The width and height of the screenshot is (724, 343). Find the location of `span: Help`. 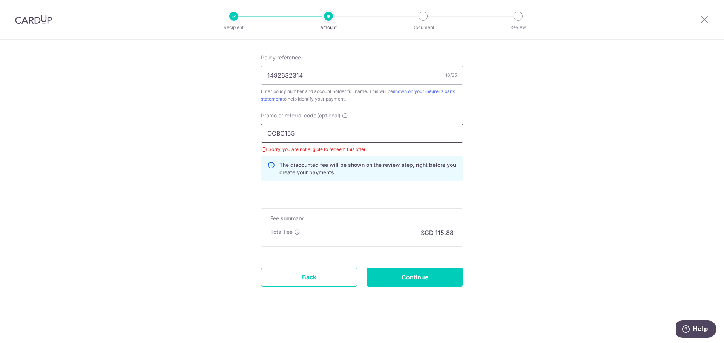

span: Help is located at coordinates (25, 9).